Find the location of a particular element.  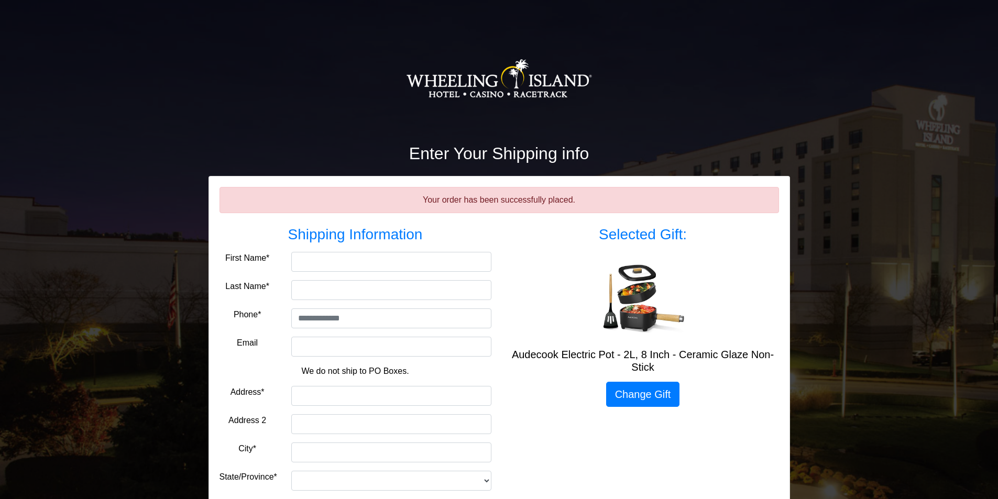

label: Address* is located at coordinates (247, 392).